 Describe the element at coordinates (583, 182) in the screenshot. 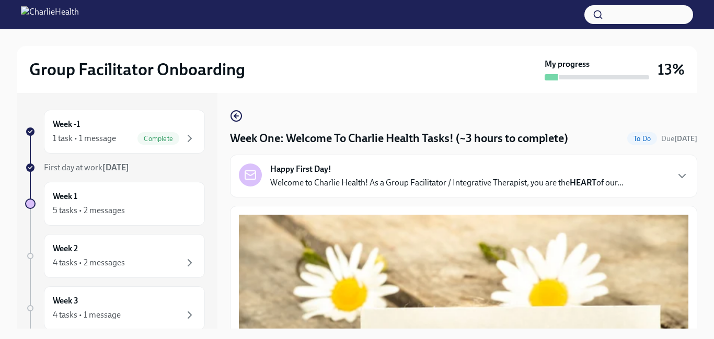

I see `strong: HEART` at that location.